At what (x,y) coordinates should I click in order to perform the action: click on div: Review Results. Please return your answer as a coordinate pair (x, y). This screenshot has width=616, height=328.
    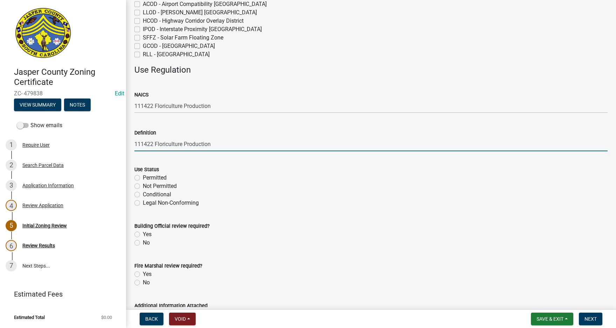
    Looking at the image, I should click on (38, 246).